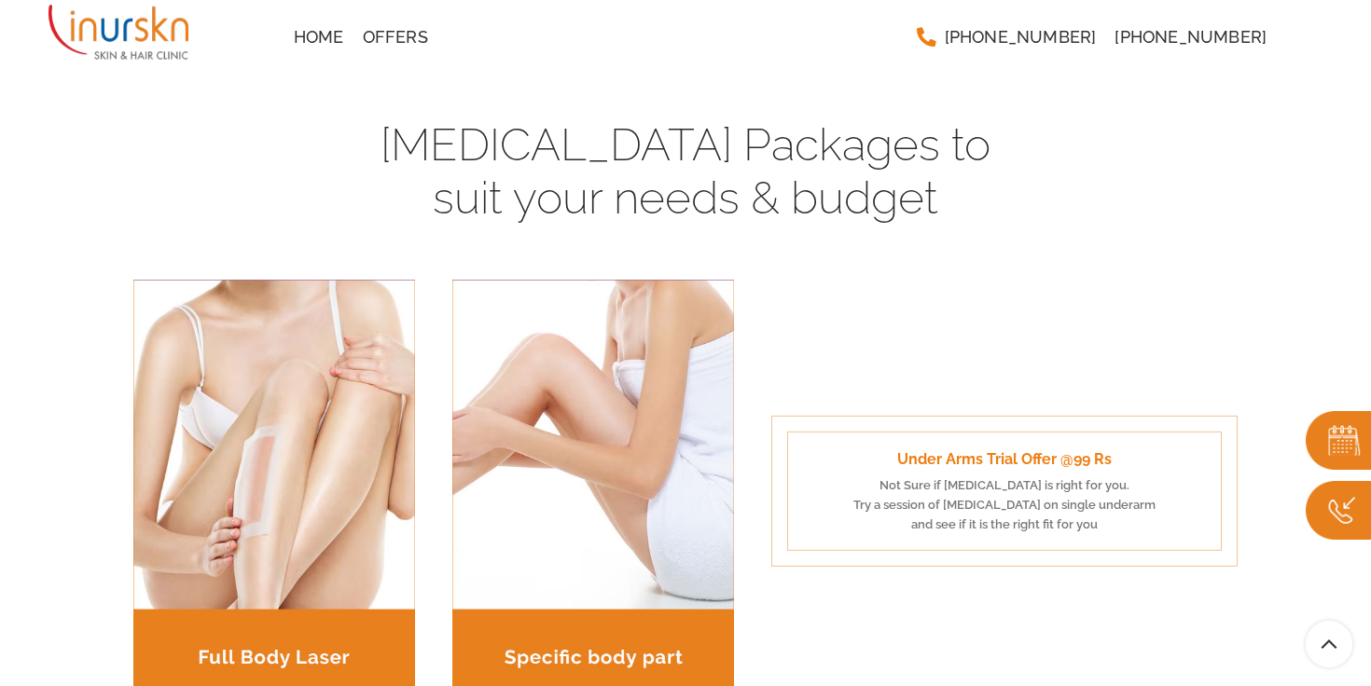  I want to click on a: Scroll To Top, so click(1329, 644).